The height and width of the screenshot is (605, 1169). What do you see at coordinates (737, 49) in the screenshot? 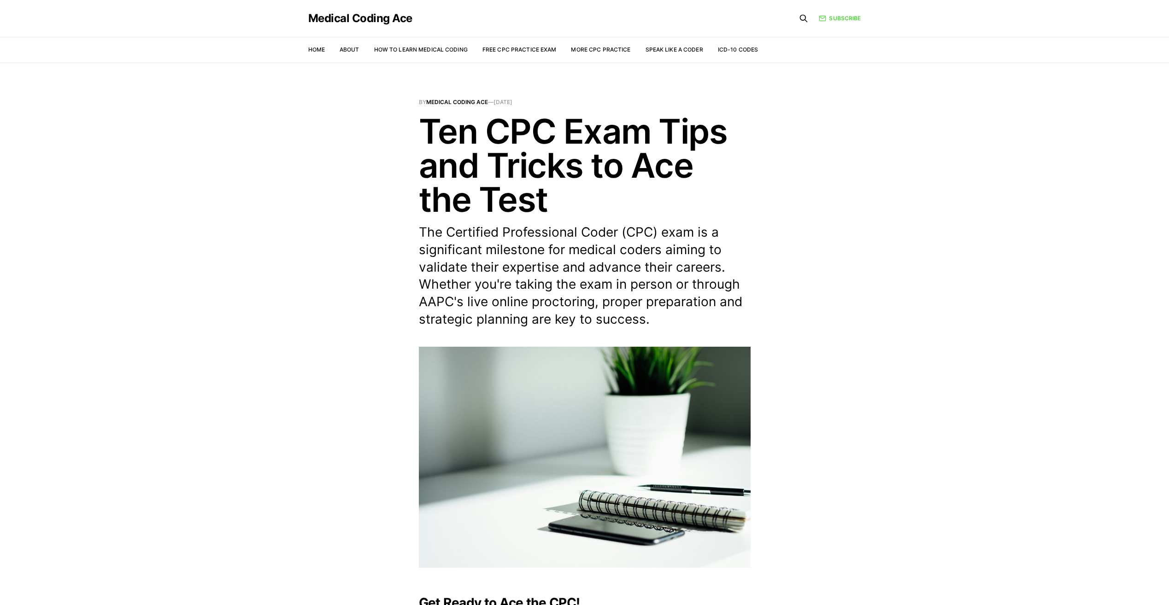
I see `a: ICD-10 Codes` at bounding box center [737, 49].